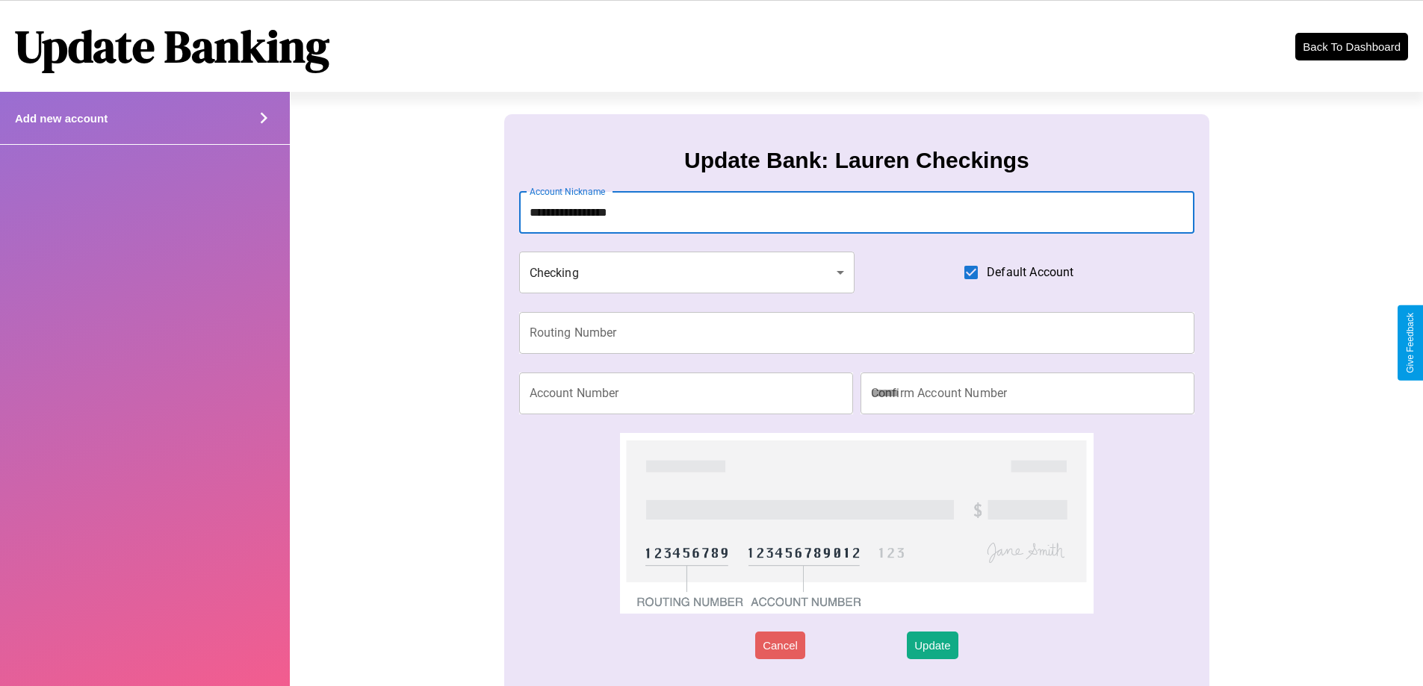  What do you see at coordinates (1351, 46) in the screenshot?
I see `button: Back To Dashboard` at bounding box center [1351, 46].